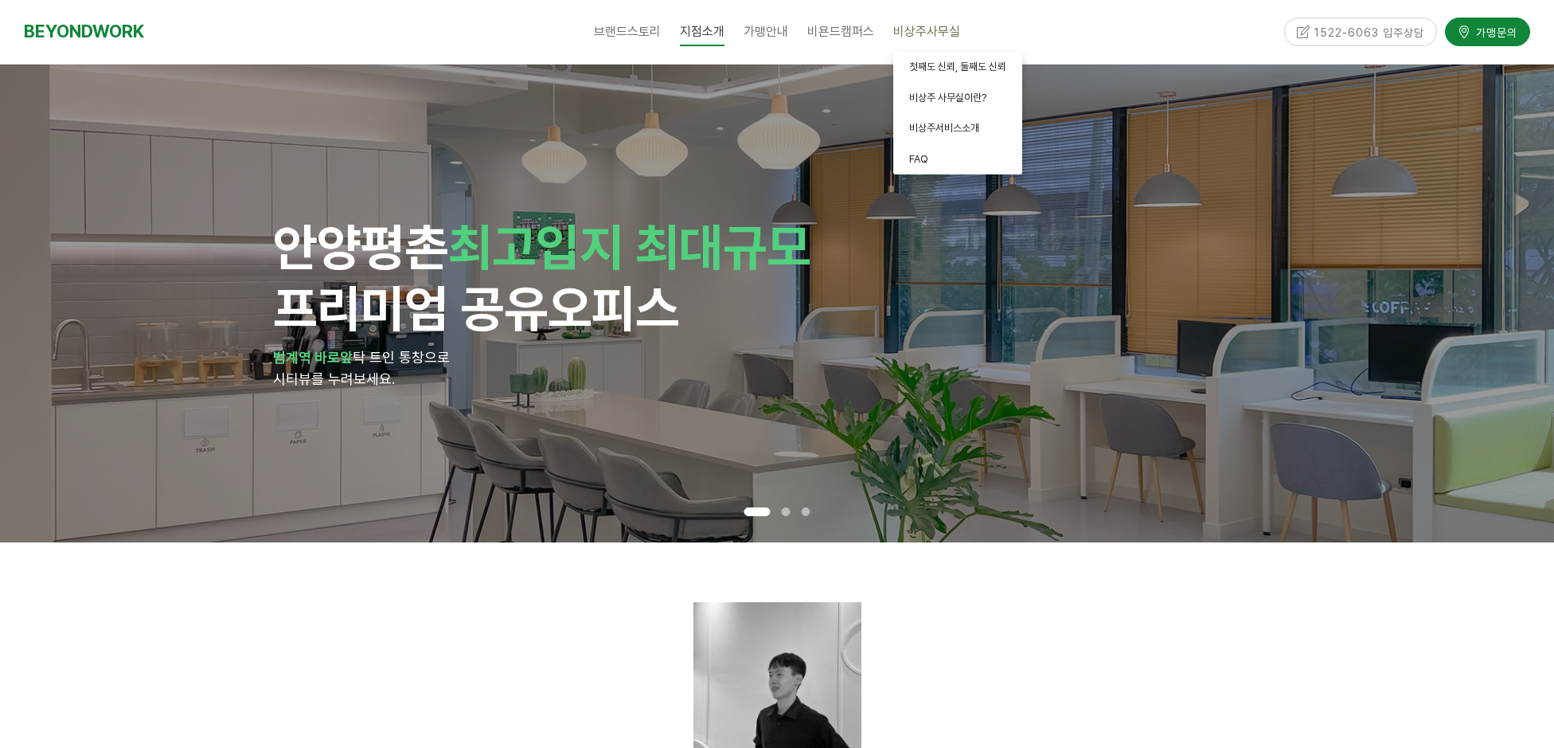 This screenshot has height=748, width=1554. Describe the element at coordinates (958, 128) in the screenshot. I see `a: 비상주서비스소개` at that location.